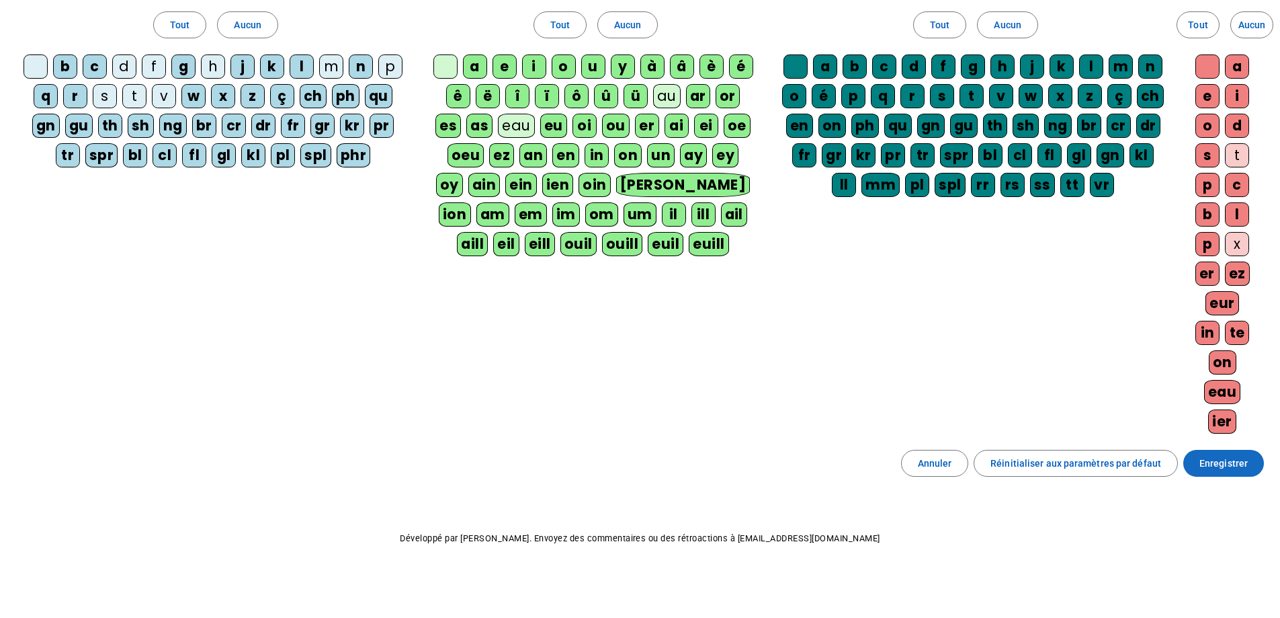  What do you see at coordinates (493, 214) in the screenshot?
I see `div: am` at bounding box center [493, 214].